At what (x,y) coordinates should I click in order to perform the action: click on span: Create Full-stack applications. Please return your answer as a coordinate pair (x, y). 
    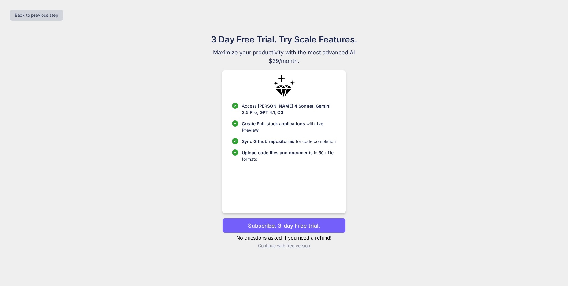
    Looking at the image, I should click on (274, 124).